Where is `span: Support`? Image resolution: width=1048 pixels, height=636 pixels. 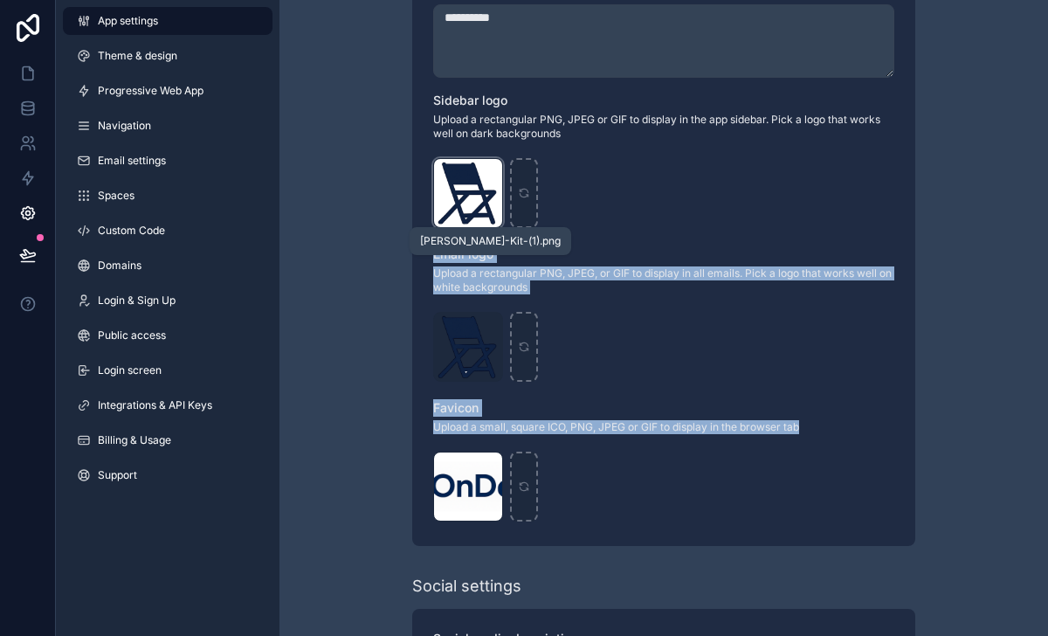 span: Support is located at coordinates (117, 475).